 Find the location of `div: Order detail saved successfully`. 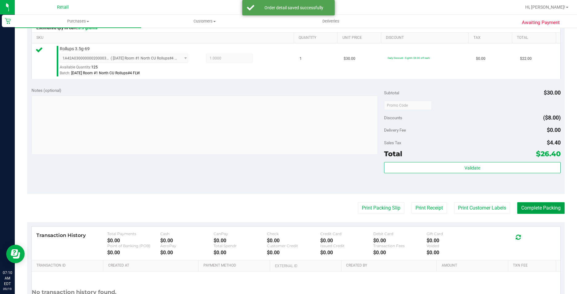

div: Order detail saved successfully is located at coordinates (294, 8).